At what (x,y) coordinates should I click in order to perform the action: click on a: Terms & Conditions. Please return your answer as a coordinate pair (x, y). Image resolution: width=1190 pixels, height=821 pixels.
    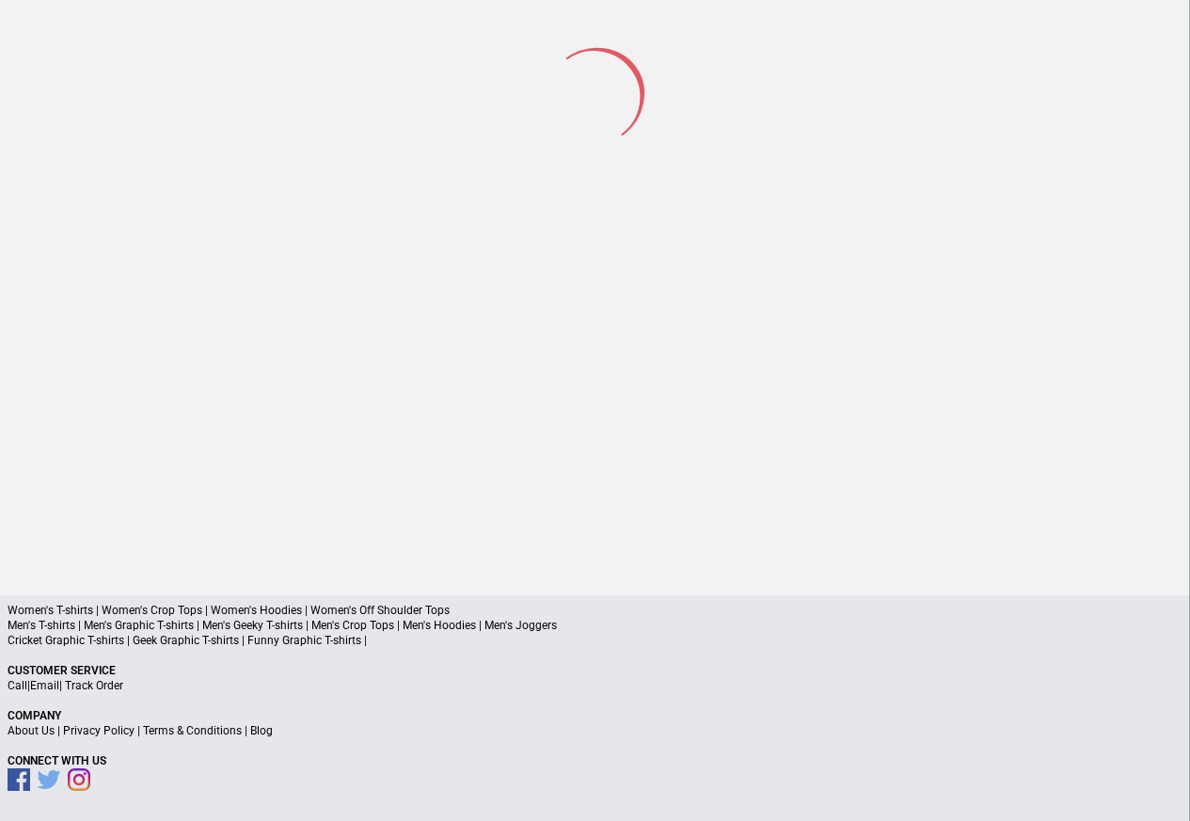
    Looking at the image, I should click on (192, 731).